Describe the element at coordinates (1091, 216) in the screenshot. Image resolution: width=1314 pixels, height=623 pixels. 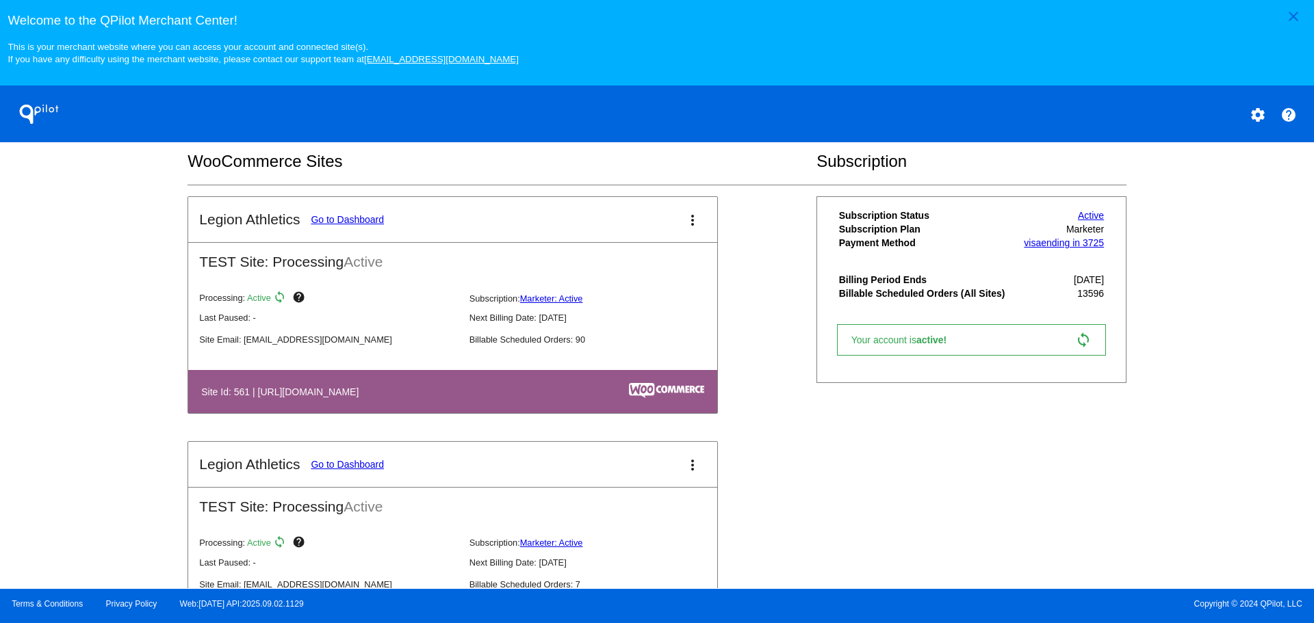
I see `a: Active` at that location.